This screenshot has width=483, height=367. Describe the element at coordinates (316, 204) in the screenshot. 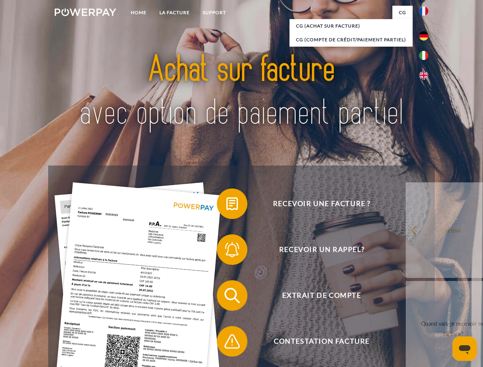

I see `button: Recevoir une facture ?` at that location.